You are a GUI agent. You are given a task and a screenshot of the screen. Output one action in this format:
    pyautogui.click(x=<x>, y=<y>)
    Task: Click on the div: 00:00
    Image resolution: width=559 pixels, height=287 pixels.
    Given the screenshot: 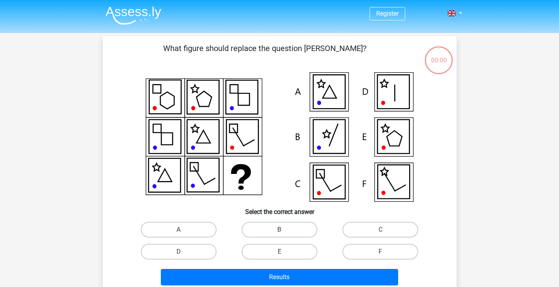 What is the action you would take?
    pyautogui.click(x=439, y=55)
    